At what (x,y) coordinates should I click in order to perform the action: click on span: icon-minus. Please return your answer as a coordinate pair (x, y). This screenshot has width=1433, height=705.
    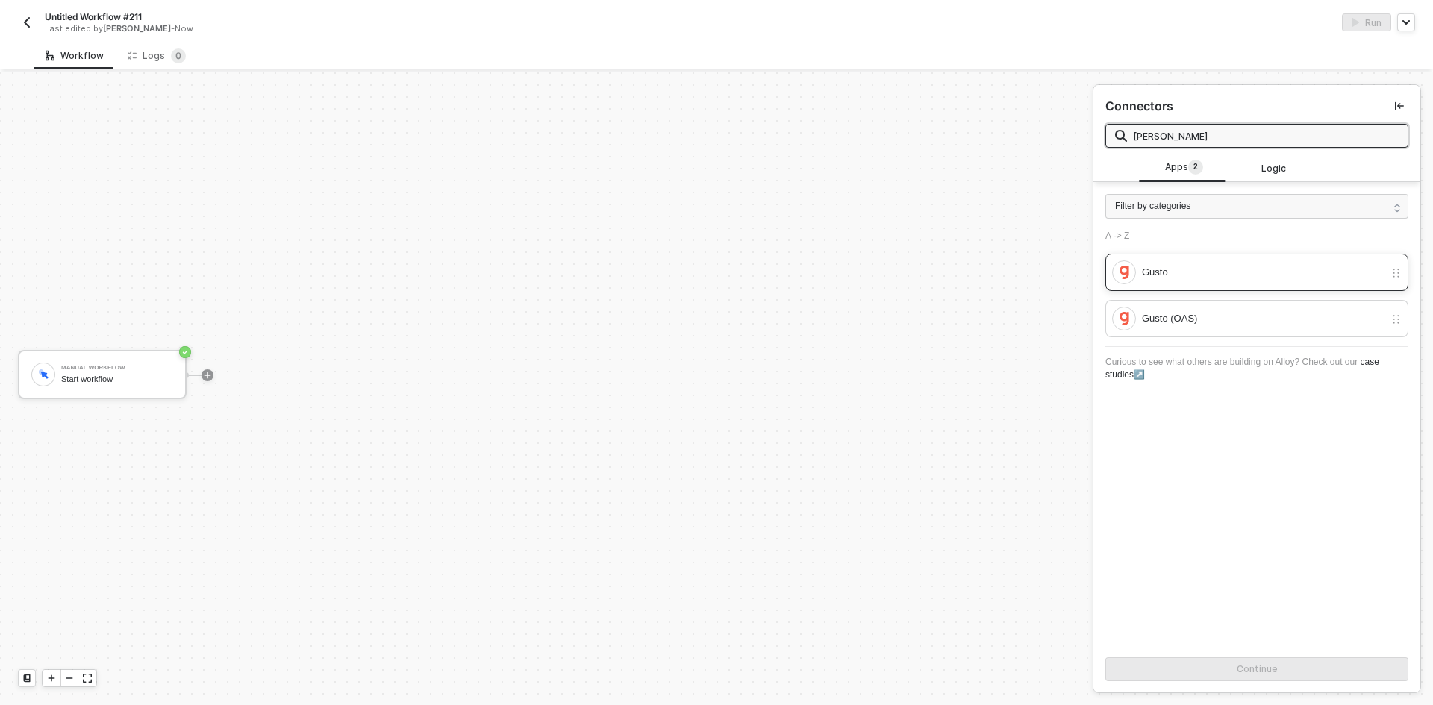
    Looking at the image, I should click on (69, 678).